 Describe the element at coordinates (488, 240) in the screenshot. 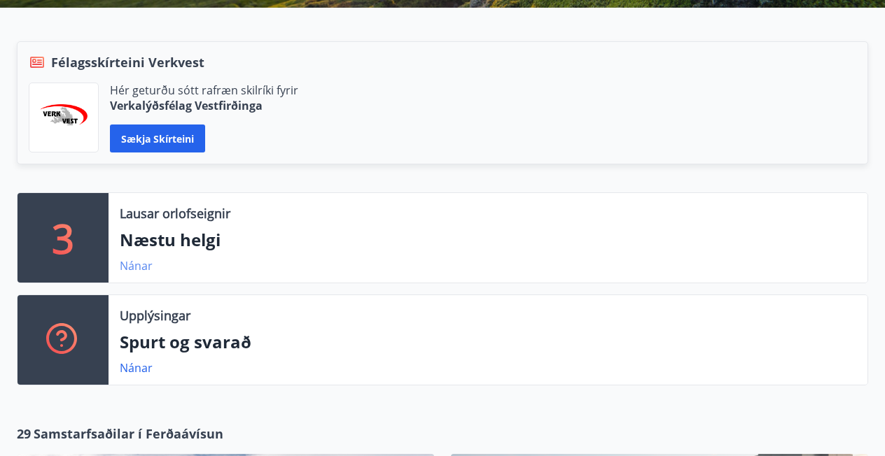

I see `p: Næstu helgi` at that location.